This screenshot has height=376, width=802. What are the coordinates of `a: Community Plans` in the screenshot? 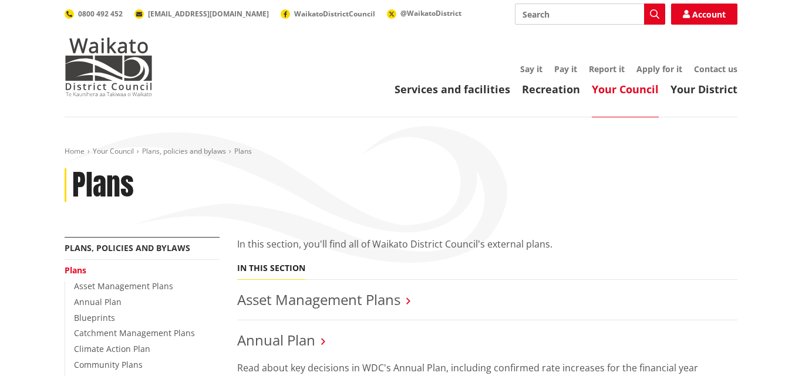 It's located at (108, 364).